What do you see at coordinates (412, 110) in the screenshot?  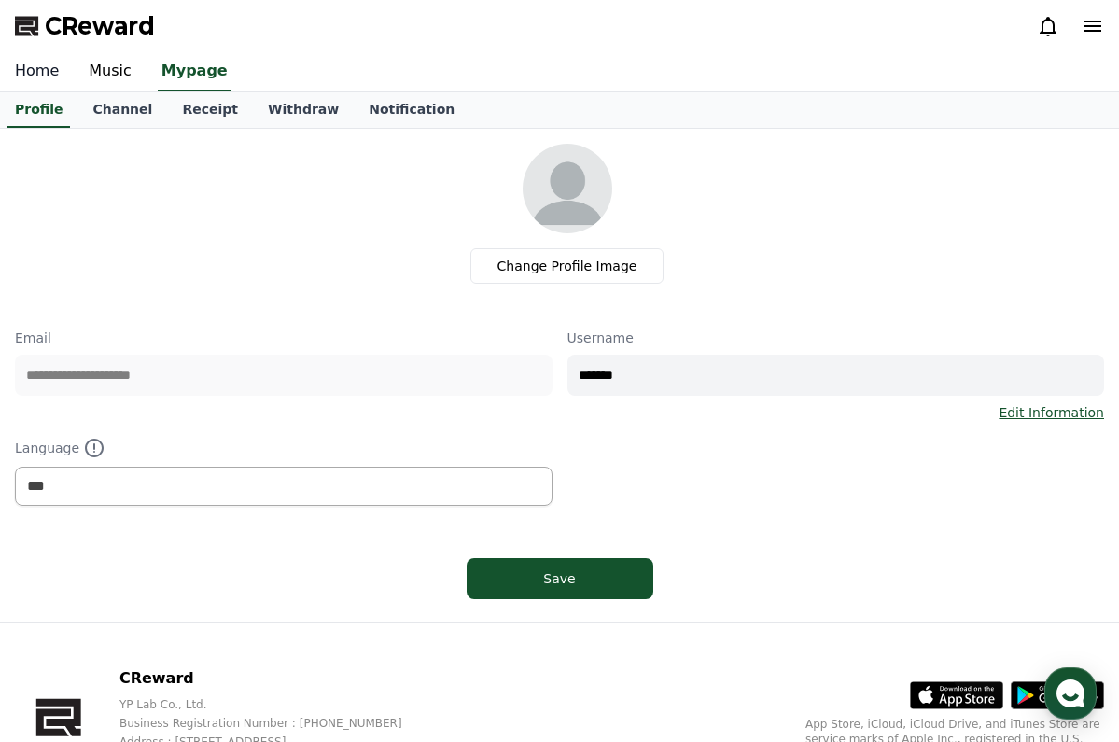 I see `a: Notification` at bounding box center [412, 110].